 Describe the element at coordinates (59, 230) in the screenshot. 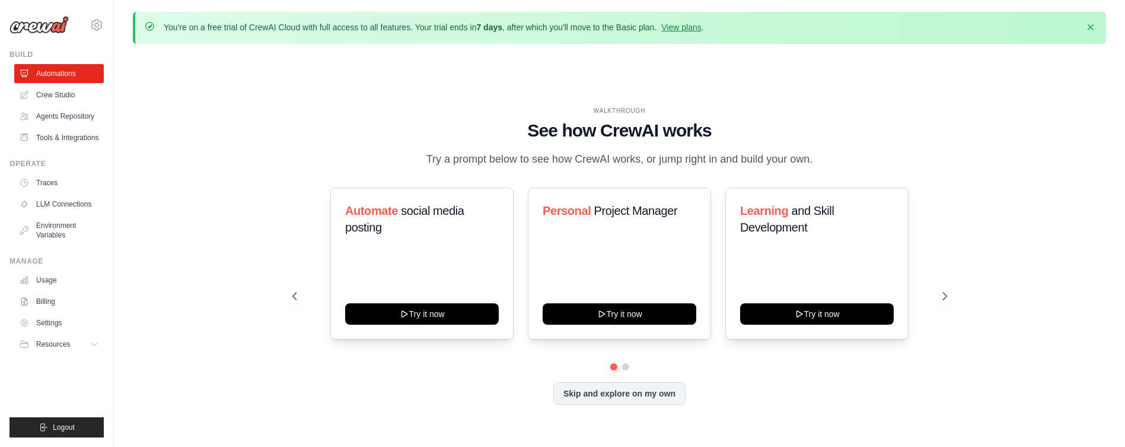

I see `a: Environment Variables` at that location.